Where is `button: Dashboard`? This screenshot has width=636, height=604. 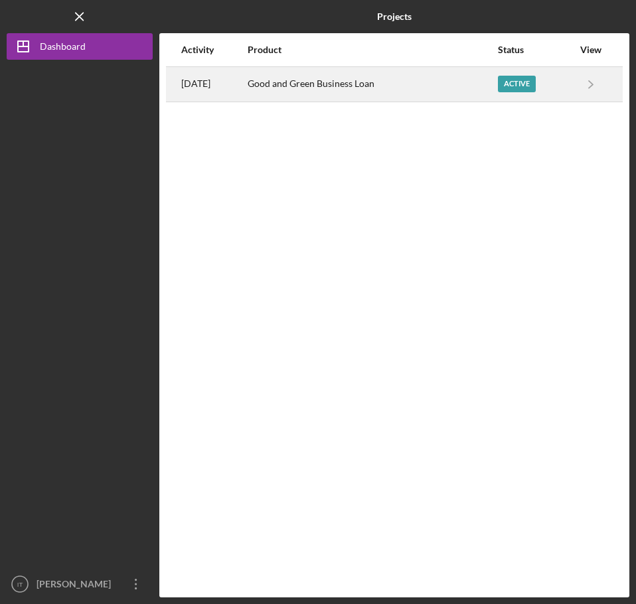 button: Dashboard is located at coordinates (80, 46).